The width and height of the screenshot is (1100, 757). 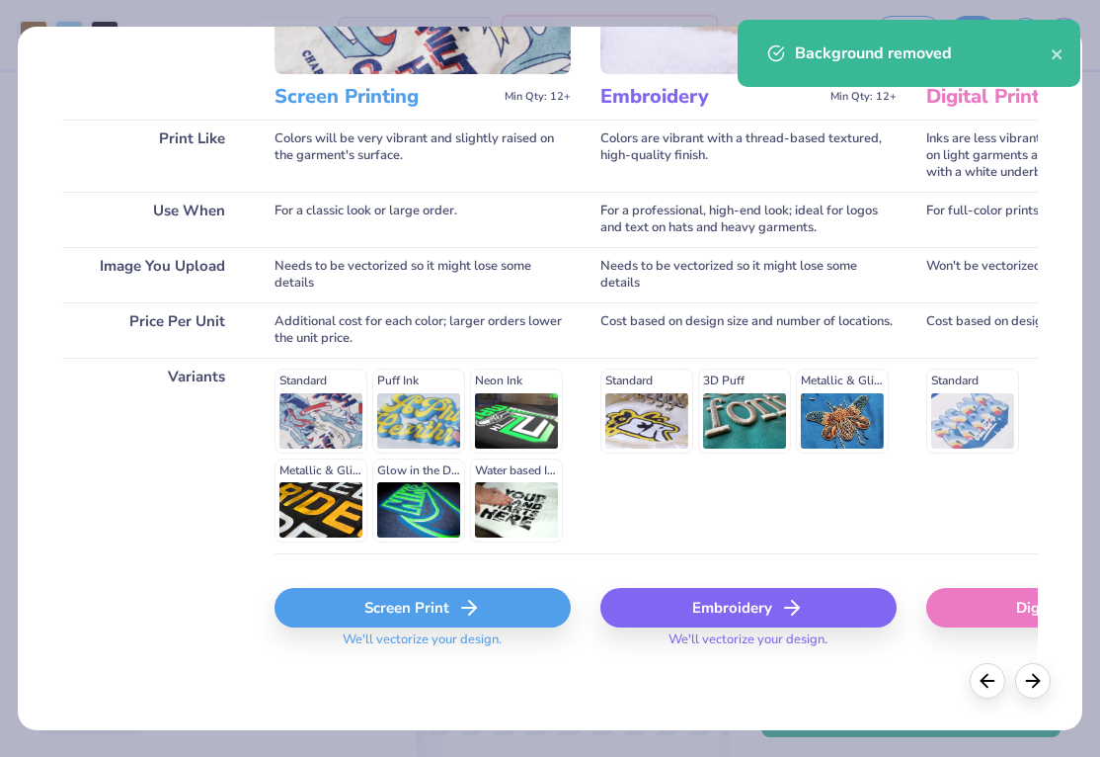 I want to click on div: Background removed, so click(x=923, y=53).